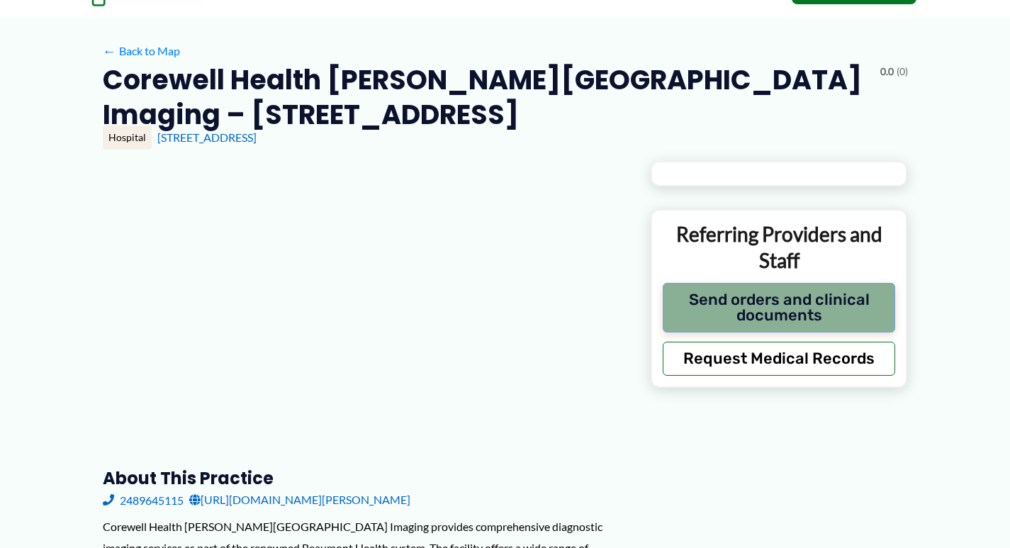 The height and width of the screenshot is (548, 1010). Describe the element at coordinates (779, 359) in the screenshot. I see `button: Request Medical Records` at that location.